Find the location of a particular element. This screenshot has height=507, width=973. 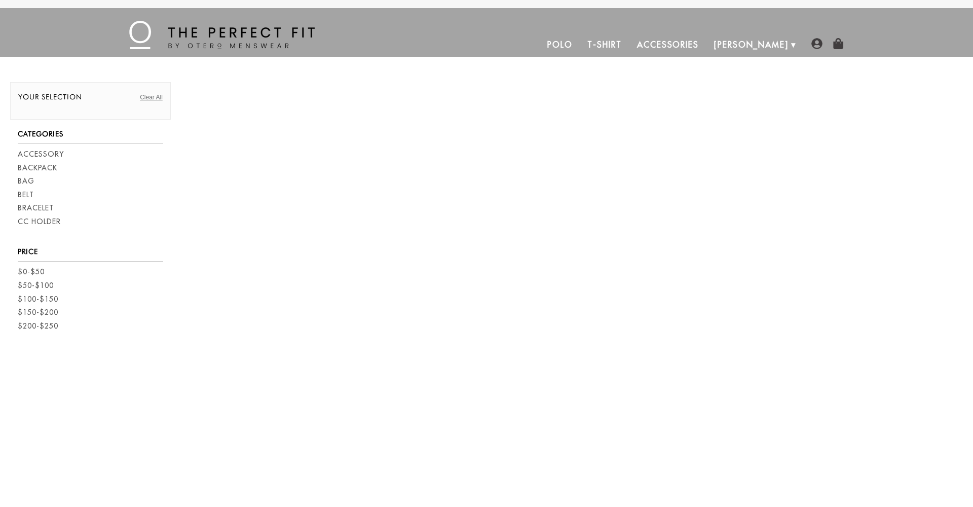

h3: Price is located at coordinates (90, 254).